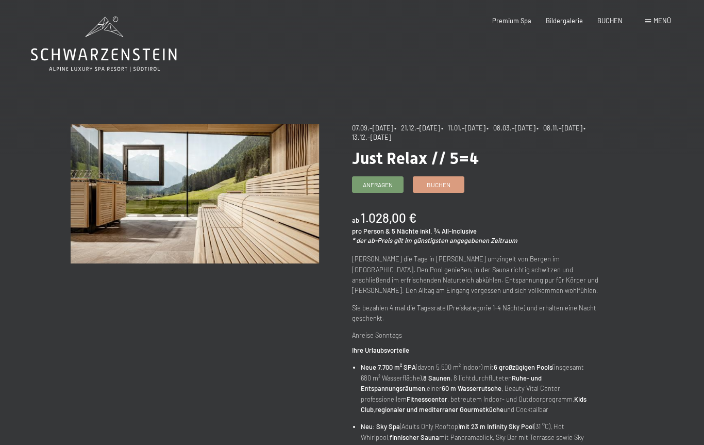 The height and width of the screenshot is (445, 704). I want to click on b: 1.028,00 €, so click(389, 218).